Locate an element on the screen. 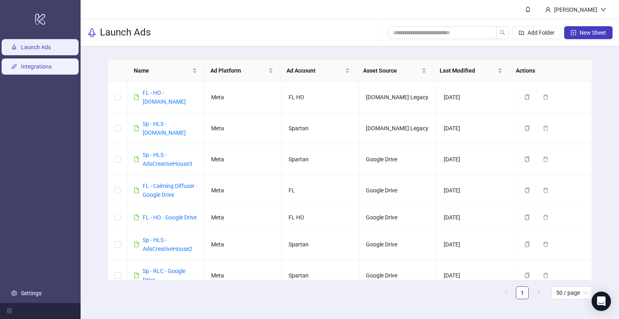 Image resolution: width=619 pixels, height=319 pixels. span: Last Modified is located at coordinates (468, 71).